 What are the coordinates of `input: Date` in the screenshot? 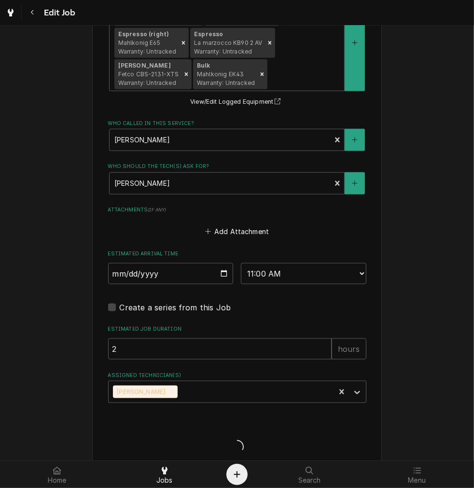 It's located at (171, 274).